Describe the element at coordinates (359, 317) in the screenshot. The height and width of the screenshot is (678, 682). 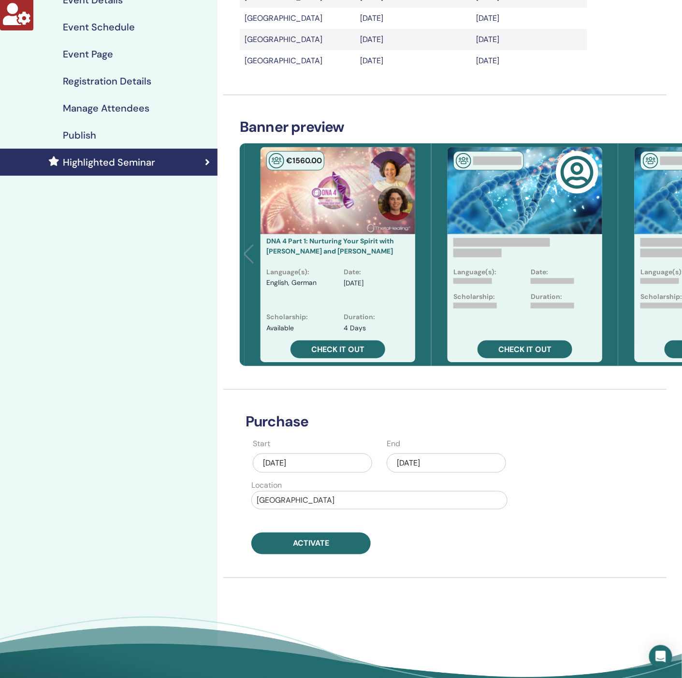
I see `p: Duration :` at that location.